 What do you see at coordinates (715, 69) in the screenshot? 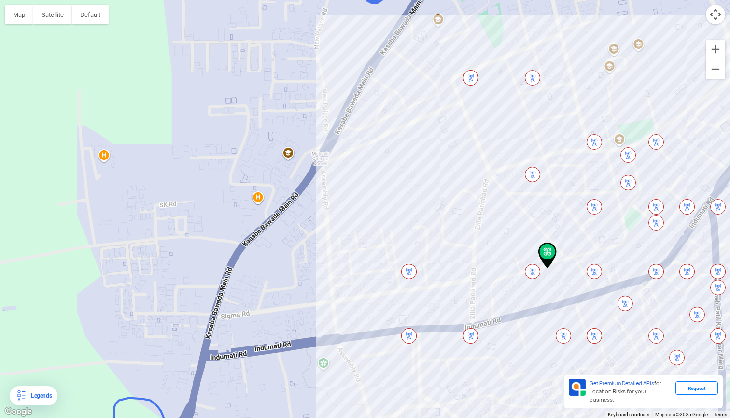
I see `button: Zoom out` at bounding box center [715, 69].